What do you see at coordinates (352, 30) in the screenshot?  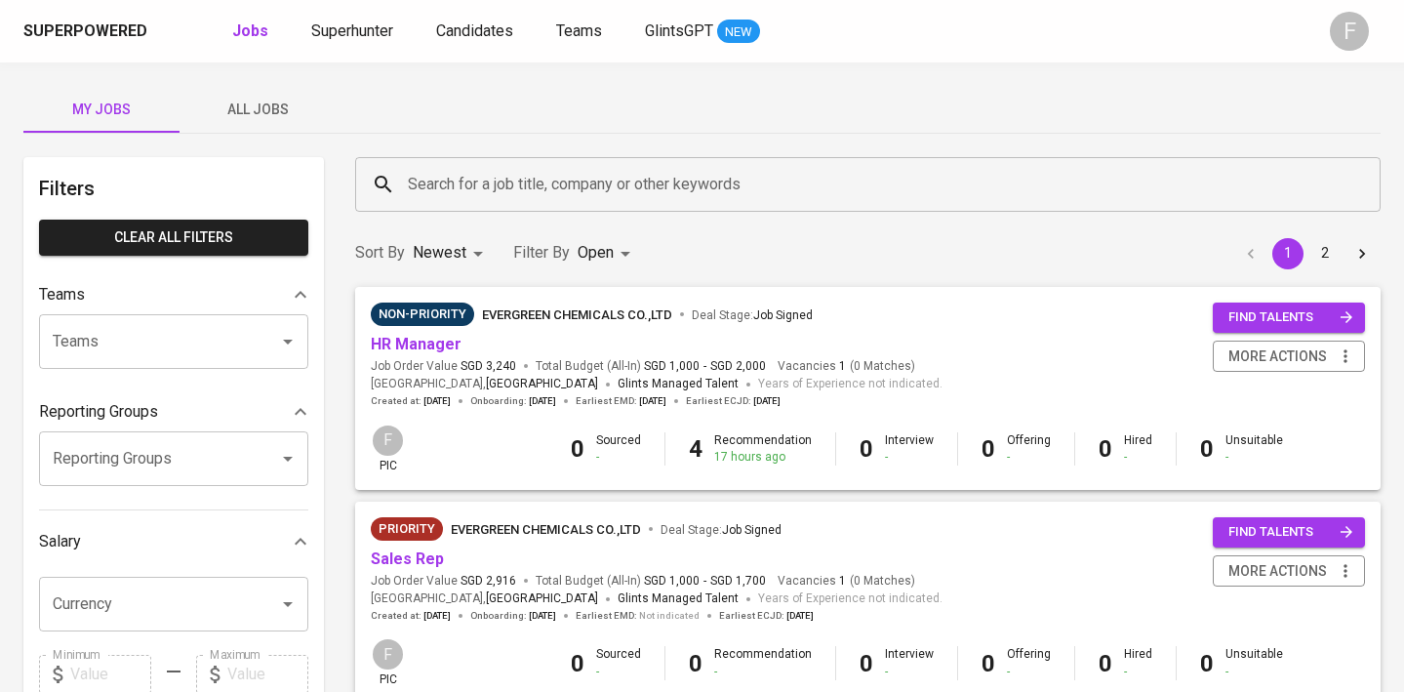 I see `span: Superhunter` at bounding box center [352, 30].